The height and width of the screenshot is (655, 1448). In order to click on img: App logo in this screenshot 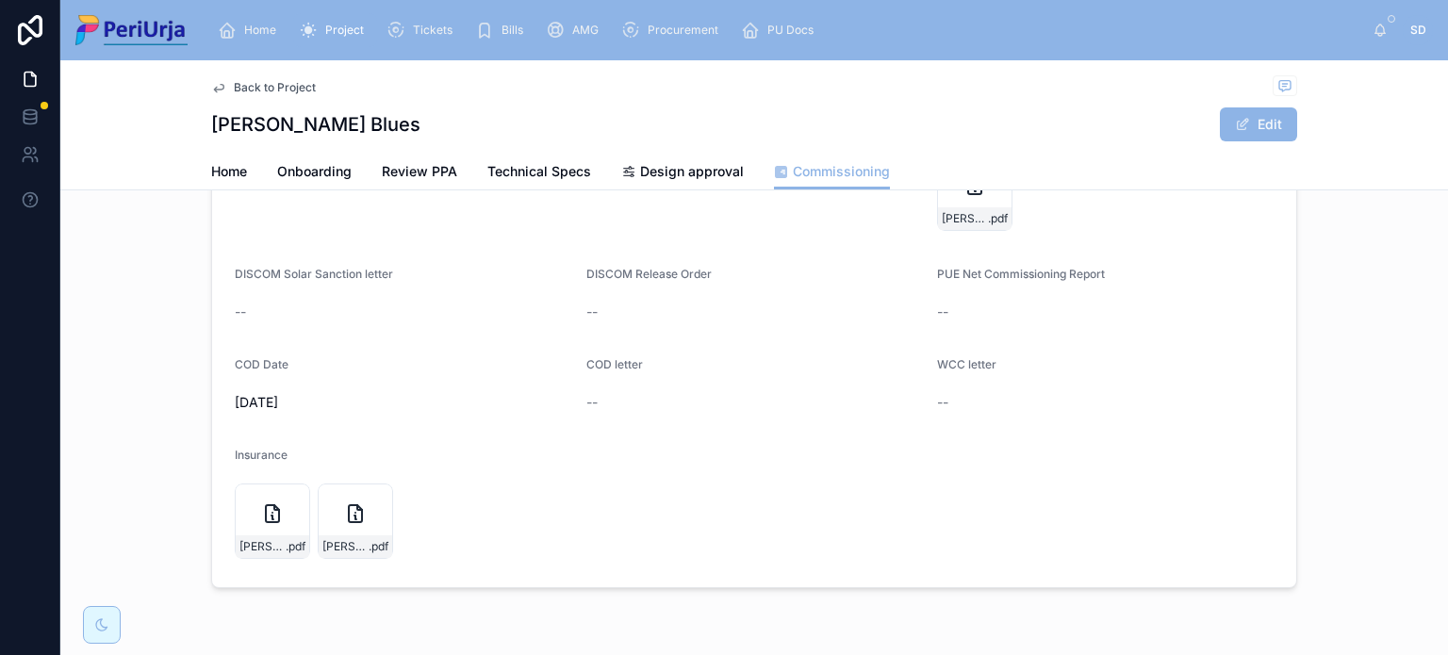, I will do `click(131, 30)`.